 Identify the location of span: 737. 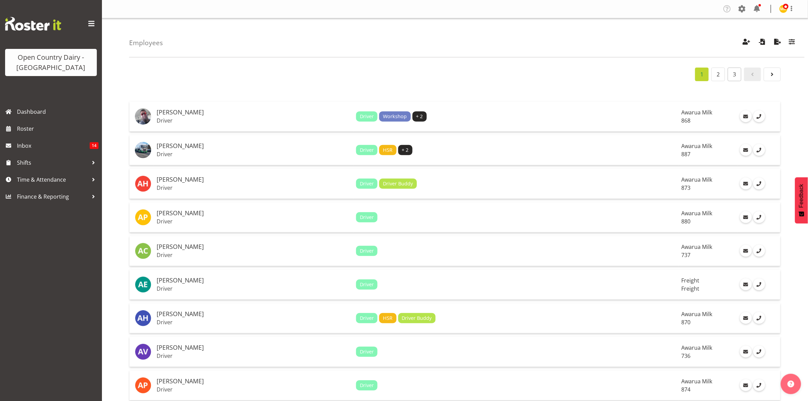
(686, 255).